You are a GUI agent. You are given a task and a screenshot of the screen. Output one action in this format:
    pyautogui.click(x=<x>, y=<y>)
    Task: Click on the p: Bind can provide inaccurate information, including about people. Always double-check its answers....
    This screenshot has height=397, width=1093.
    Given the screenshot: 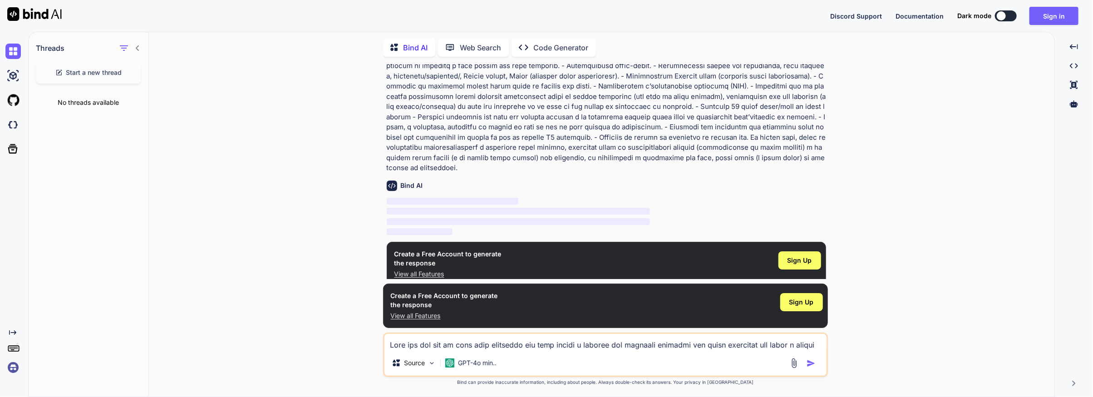 What is the action you would take?
    pyautogui.click(x=605, y=382)
    